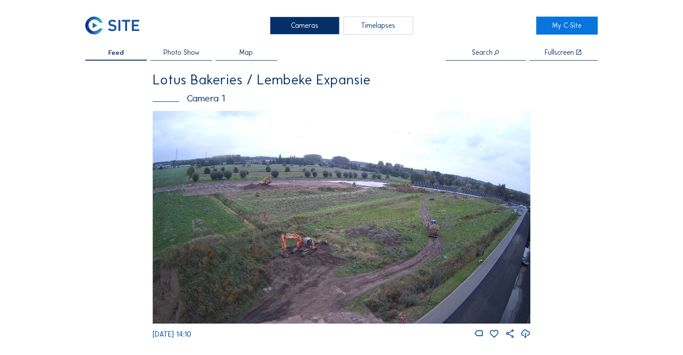  I want to click on span: Photo Show, so click(181, 52).